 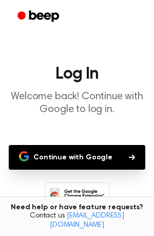 What do you see at coordinates (77, 157) in the screenshot?
I see `button: Continue with Google` at bounding box center [77, 157].